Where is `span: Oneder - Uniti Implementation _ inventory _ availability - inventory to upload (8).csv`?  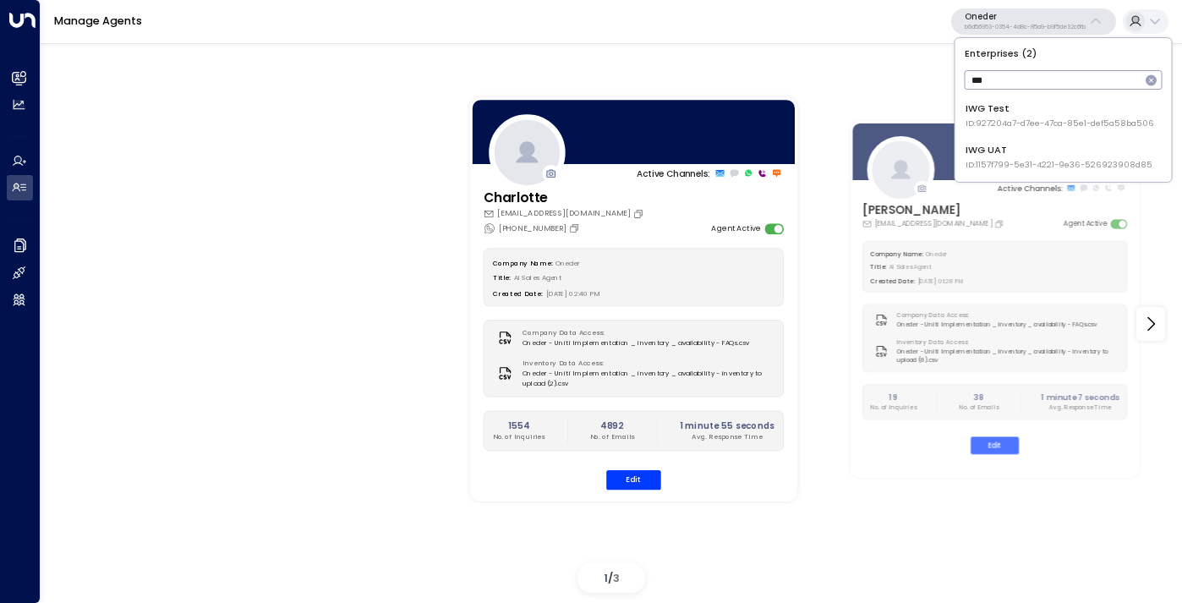
span: Oneder - Uniti Implementation _ inventory _ availability - inventory to upload (8).csv is located at coordinates (1008, 356).